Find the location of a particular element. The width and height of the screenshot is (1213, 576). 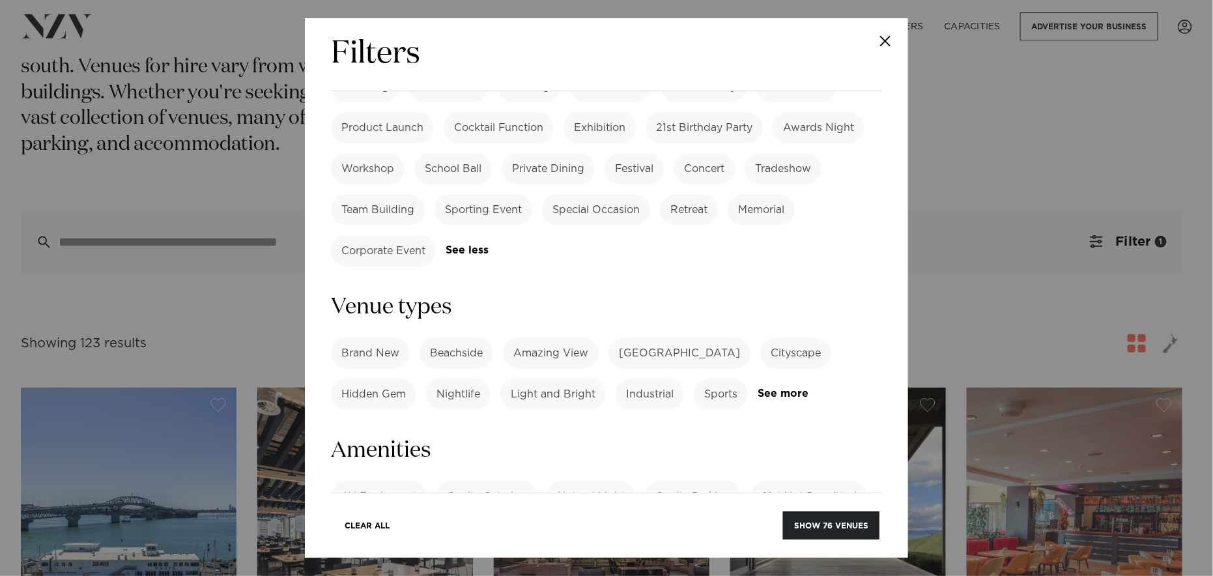

label: Sports is located at coordinates (721, 394).